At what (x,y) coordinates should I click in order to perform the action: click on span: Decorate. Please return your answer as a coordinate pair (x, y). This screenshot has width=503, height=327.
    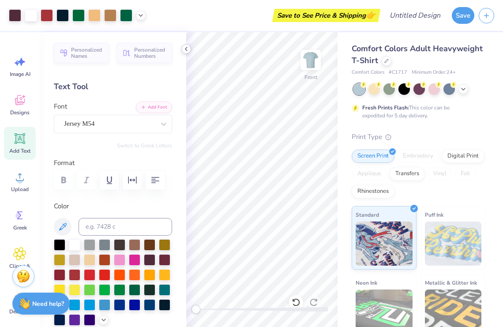
    Looking at the image, I should click on (20, 311).